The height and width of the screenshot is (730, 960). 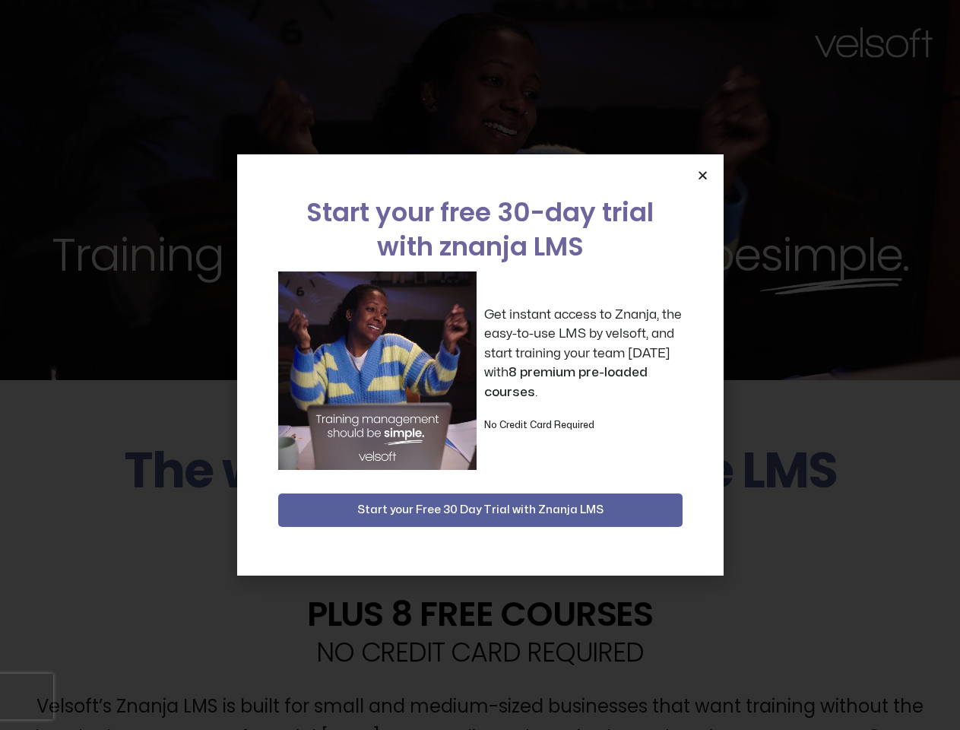 I want to click on span: Start your Free 30 Day Trial with Znanja LMS, so click(x=480, y=510).